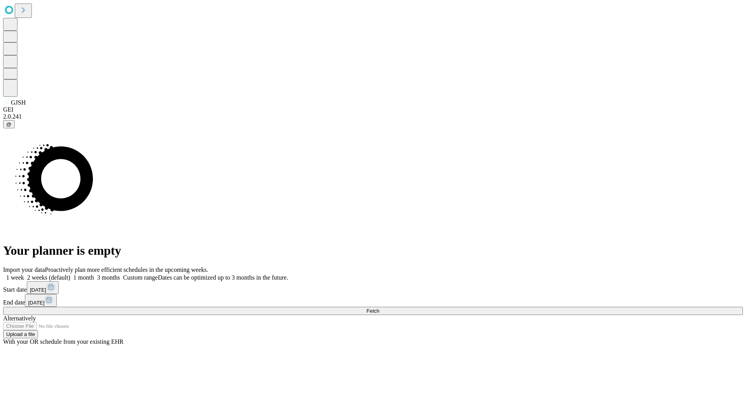 The image size is (746, 420). Describe the element at coordinates (49, 277) in the screenshot. I see `span: 2 weeks (default)` at that location.